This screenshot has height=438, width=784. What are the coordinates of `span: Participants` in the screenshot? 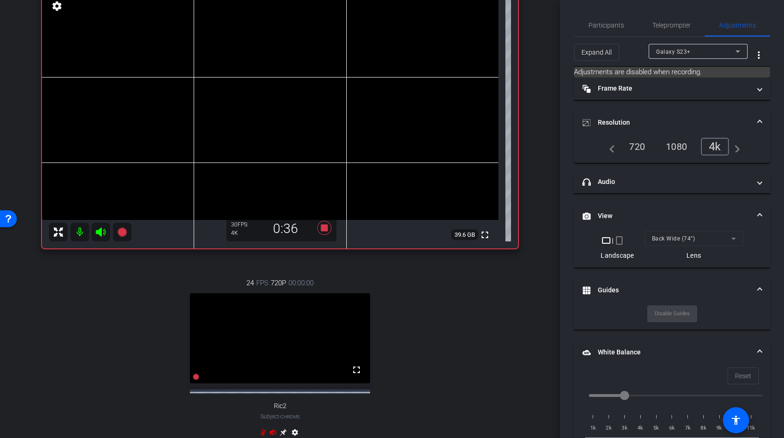 It's located at (606, 25).